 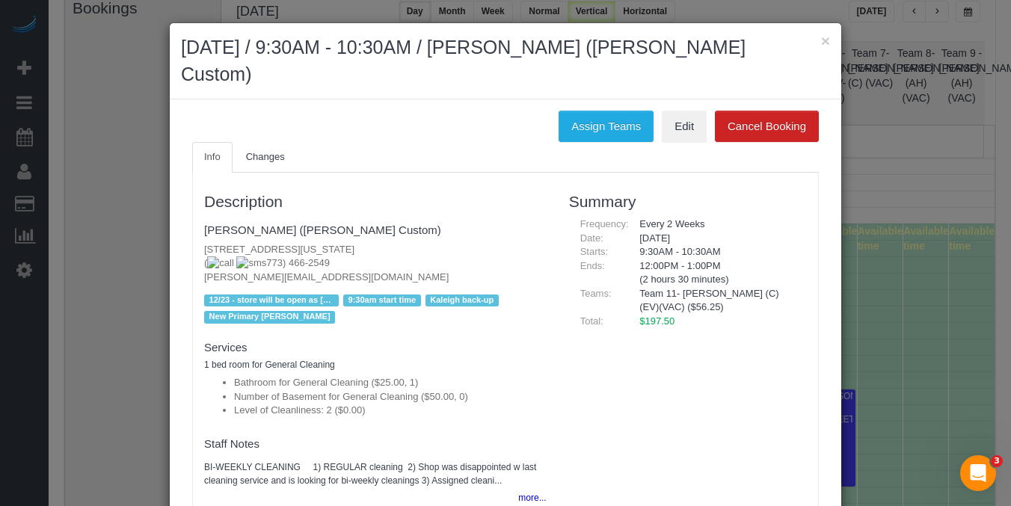 I want to click on li: Number of Basement for General Cleaning ($50.00, 0), so click(x=391, y=397).